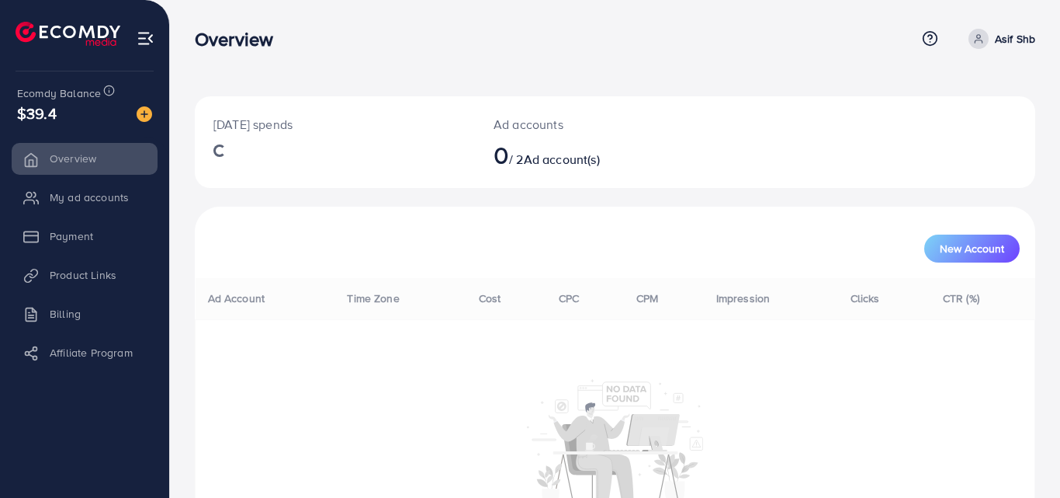  I want to click on span: 0, so click(501, 154).